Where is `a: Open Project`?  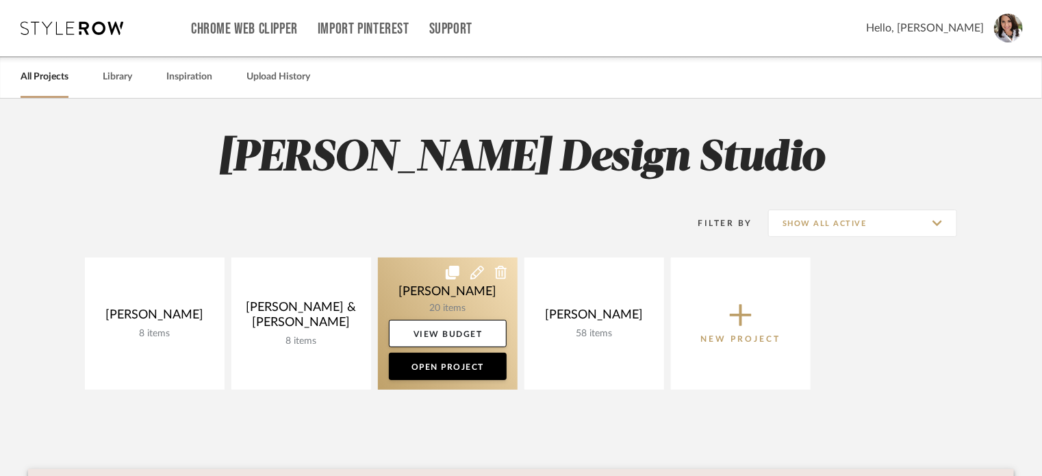 a: Open Project is located at coordinates (448, 366).